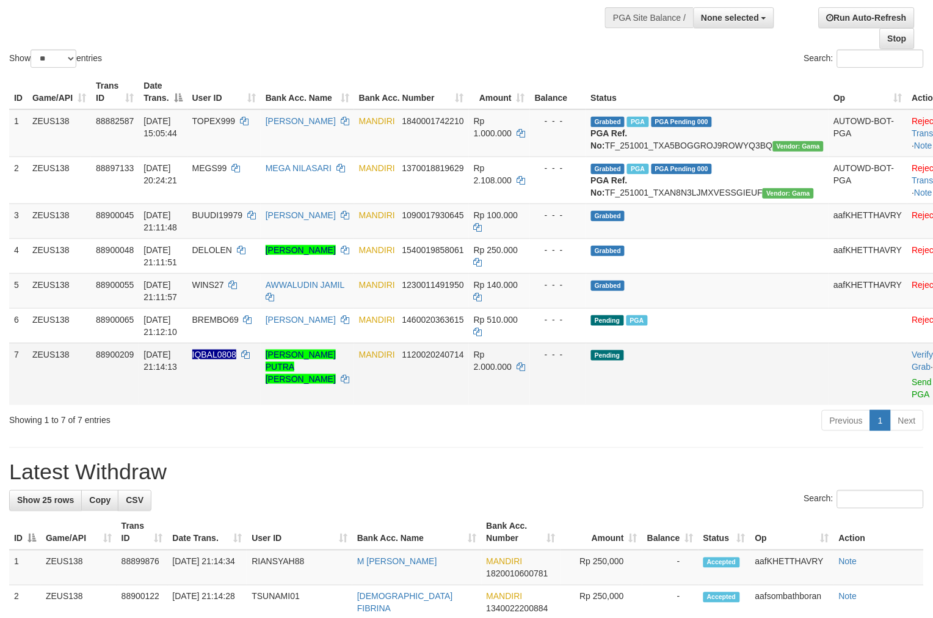  Describe the element at coordinates (907, 420) in the screenshot. I see `a: Next` at that location.